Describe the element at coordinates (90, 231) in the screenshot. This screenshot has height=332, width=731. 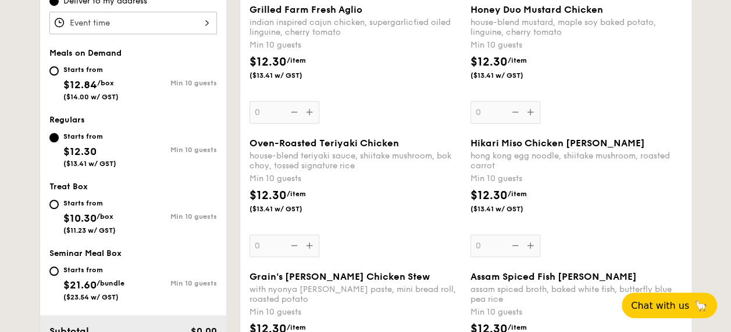
I see `span: ($11.23 w/ GST)` at that location.